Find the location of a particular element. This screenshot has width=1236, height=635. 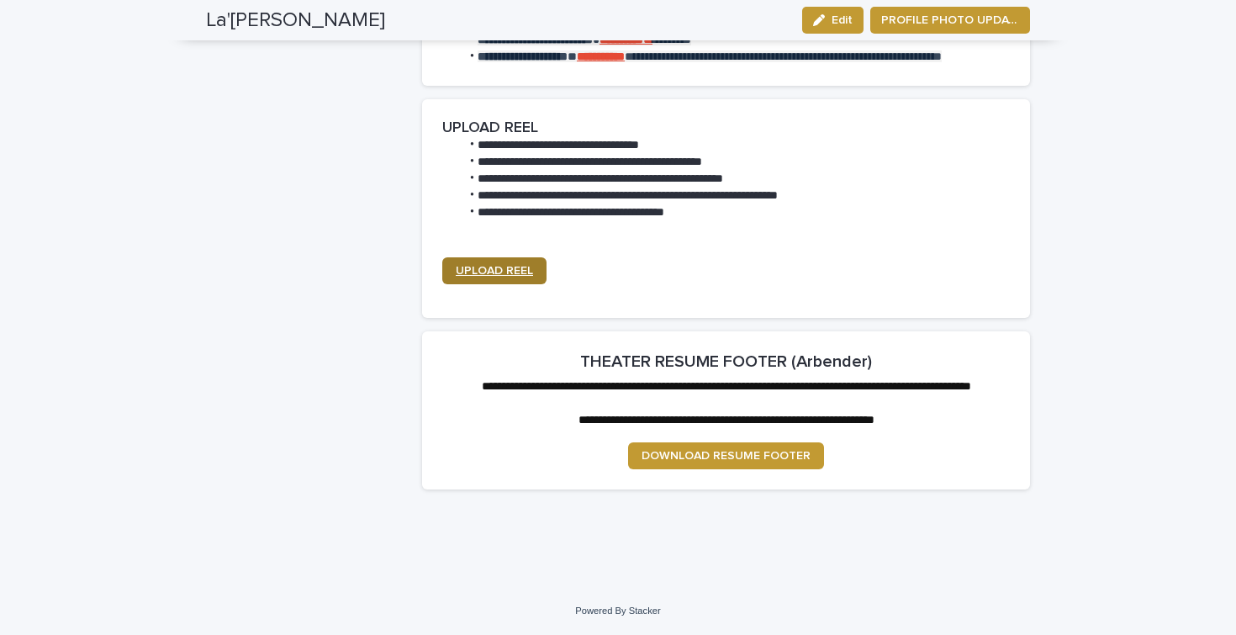

button: PROFILE PHOTO UPDATE is located at coordinates (950, 20).